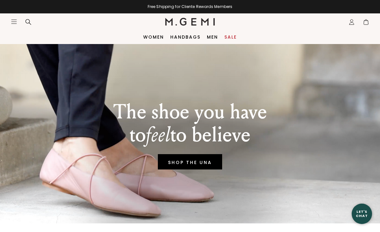  I want to click on a: Handbags, so click(185, 37).